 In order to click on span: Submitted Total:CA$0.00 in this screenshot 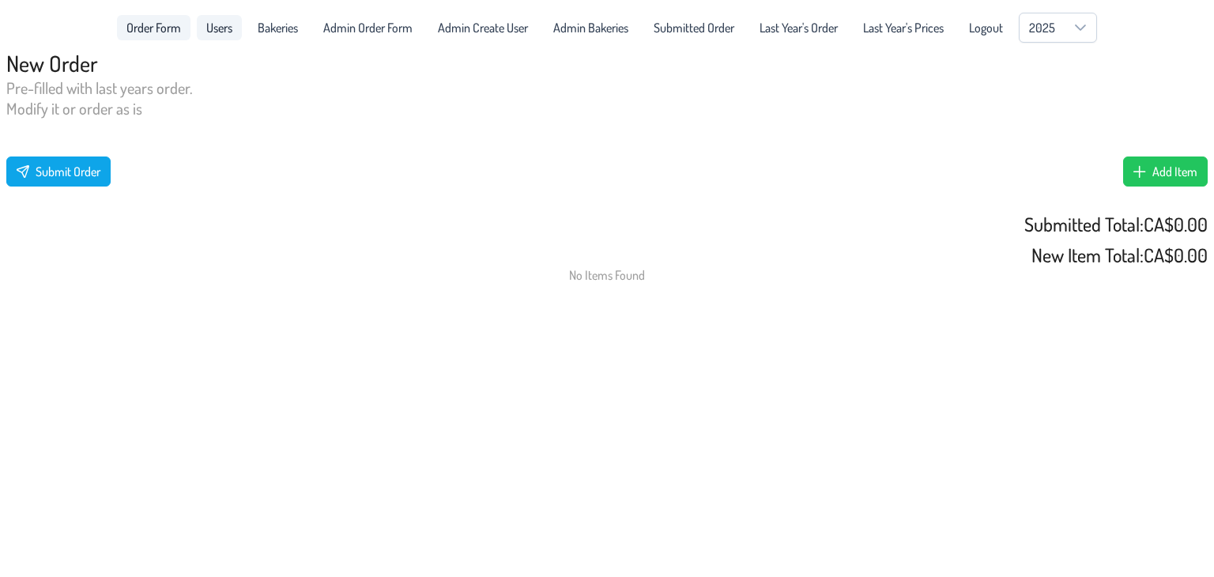, I will do `click(1116, 224)`.